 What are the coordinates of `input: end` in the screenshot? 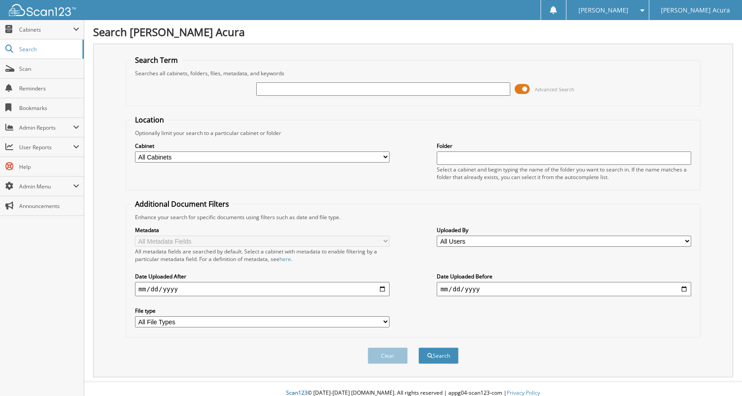 It's located at (564, 289).